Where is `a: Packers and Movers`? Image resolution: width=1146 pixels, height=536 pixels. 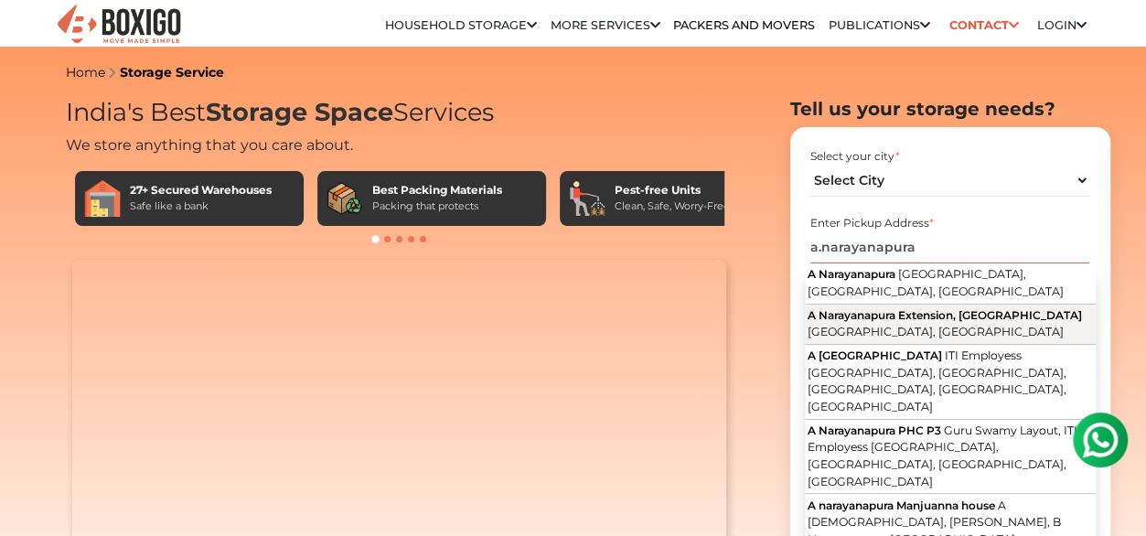
a: Packers and Movers is located at coordinates (744, 25).